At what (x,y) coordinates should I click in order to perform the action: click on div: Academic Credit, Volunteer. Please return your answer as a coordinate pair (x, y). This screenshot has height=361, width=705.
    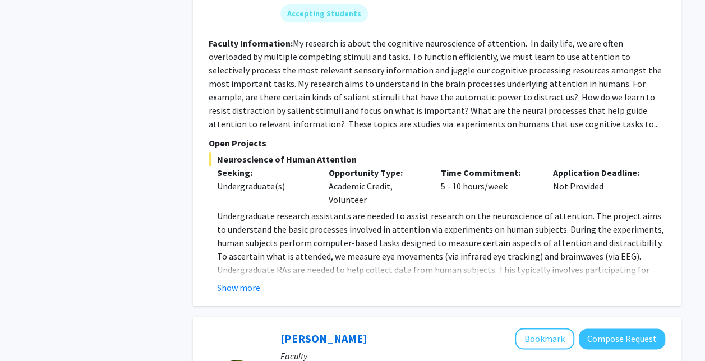
    Looking at the image, I should click on (376, 186).